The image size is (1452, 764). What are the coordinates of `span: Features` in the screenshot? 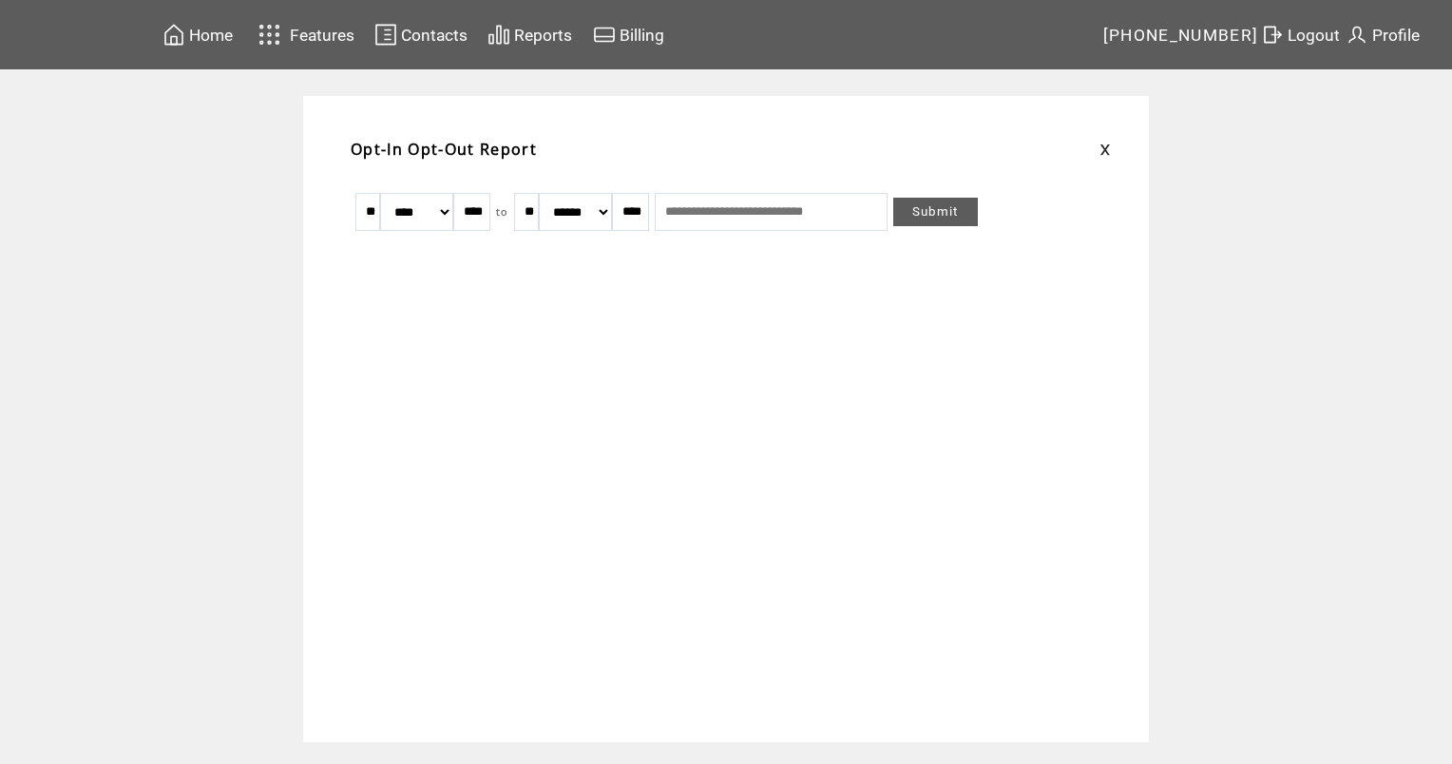 It's located at (322, 35).